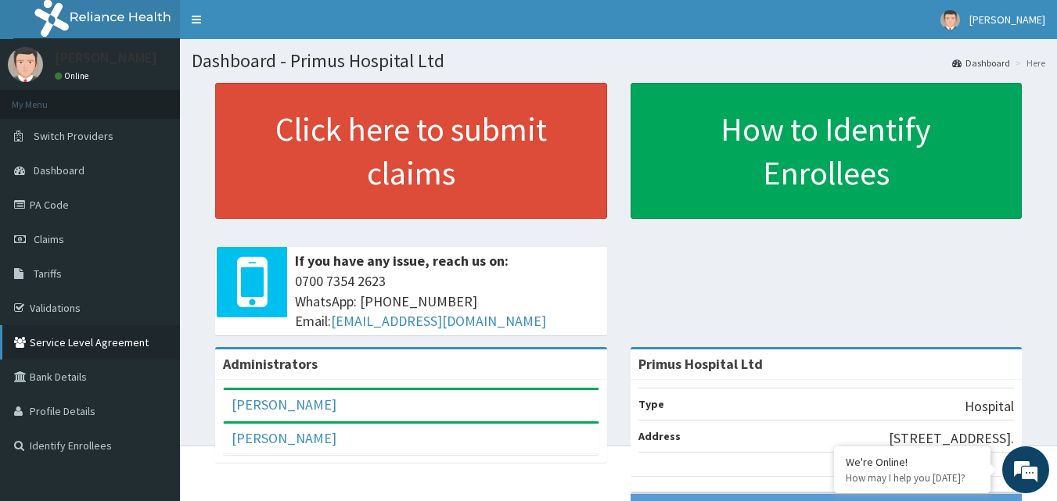  Describe the element at coordinates (618, 61) in the screenshot. I see `h1: Dashboard - Primus Hospital Ltd` at that location.